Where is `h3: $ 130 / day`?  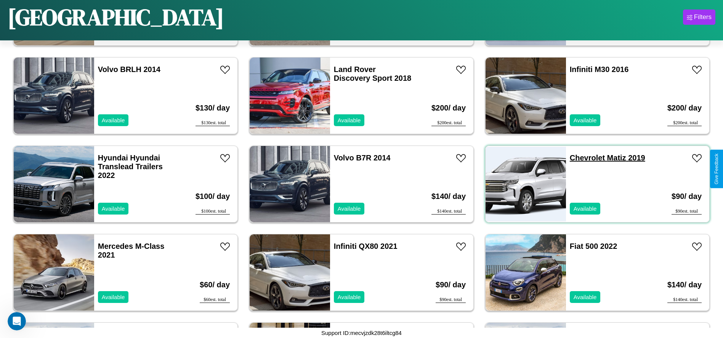 h3: $ 130 / day is located at coordinates (213, 108).